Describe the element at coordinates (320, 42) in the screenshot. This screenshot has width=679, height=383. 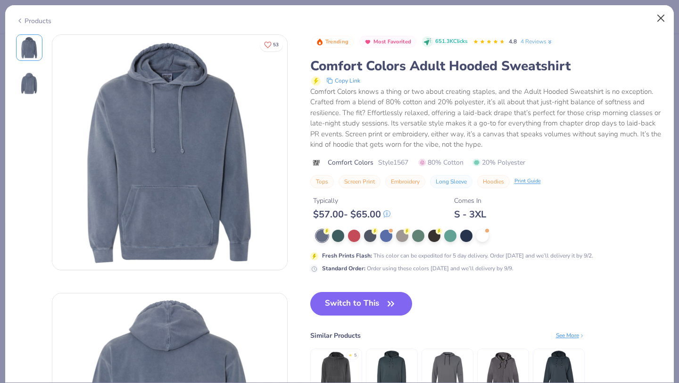
I see `img: Trending sort` at that location.